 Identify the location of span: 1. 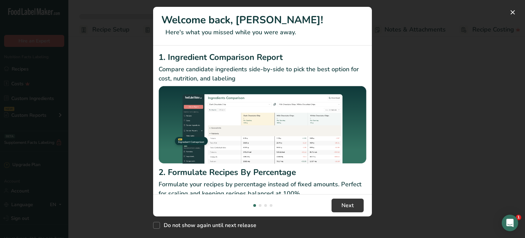
(519, 217).